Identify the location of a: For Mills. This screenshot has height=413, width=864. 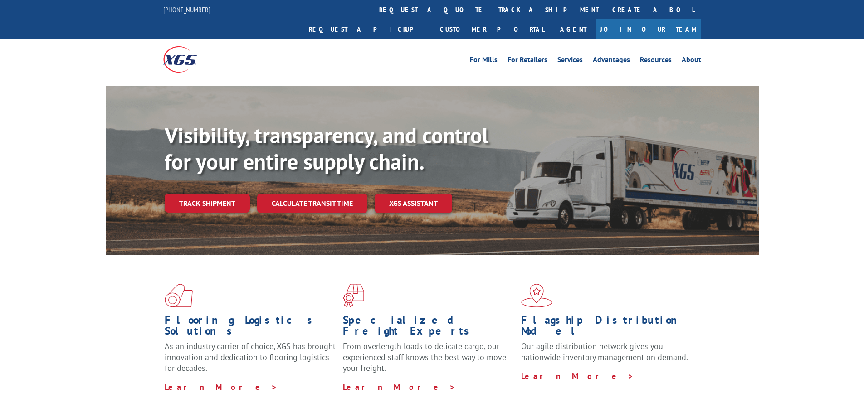
(483, 61).